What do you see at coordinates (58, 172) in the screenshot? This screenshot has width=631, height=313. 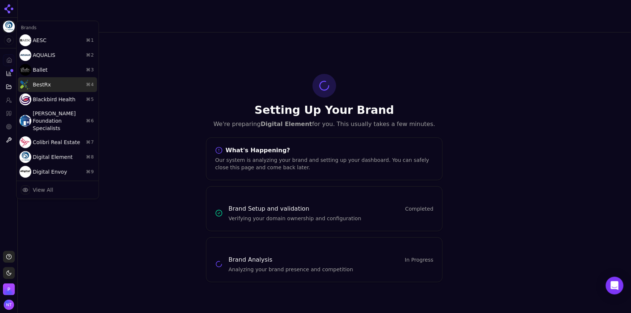 I see `div: Digital Envoy` at bounding box center [58, 172].